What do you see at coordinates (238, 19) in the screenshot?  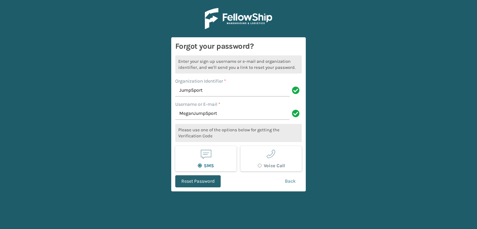 I see `img: Logo` at bounding box center [238, 19].